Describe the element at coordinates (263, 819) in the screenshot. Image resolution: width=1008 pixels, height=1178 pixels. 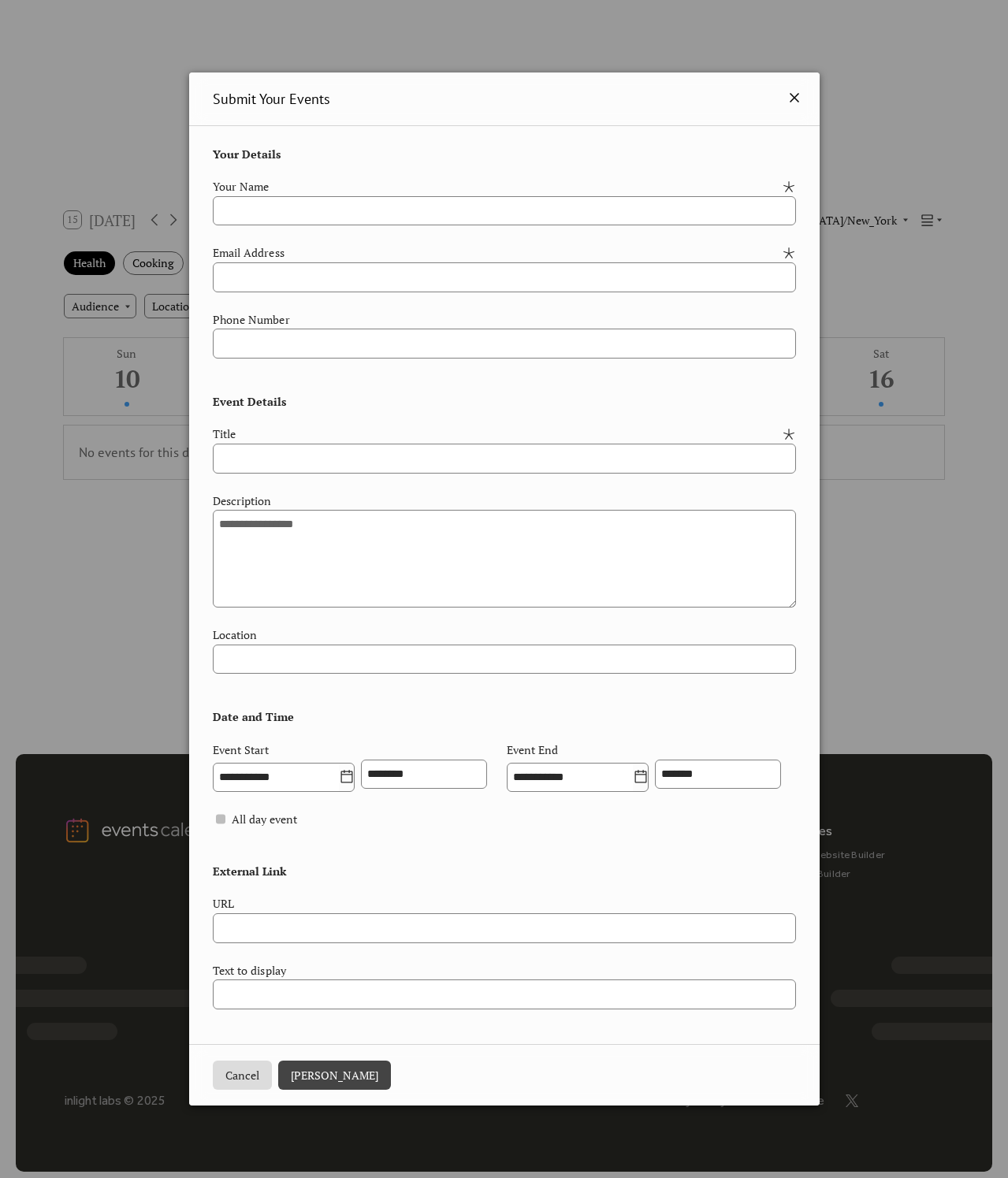
I see `span: All day event` at that location.